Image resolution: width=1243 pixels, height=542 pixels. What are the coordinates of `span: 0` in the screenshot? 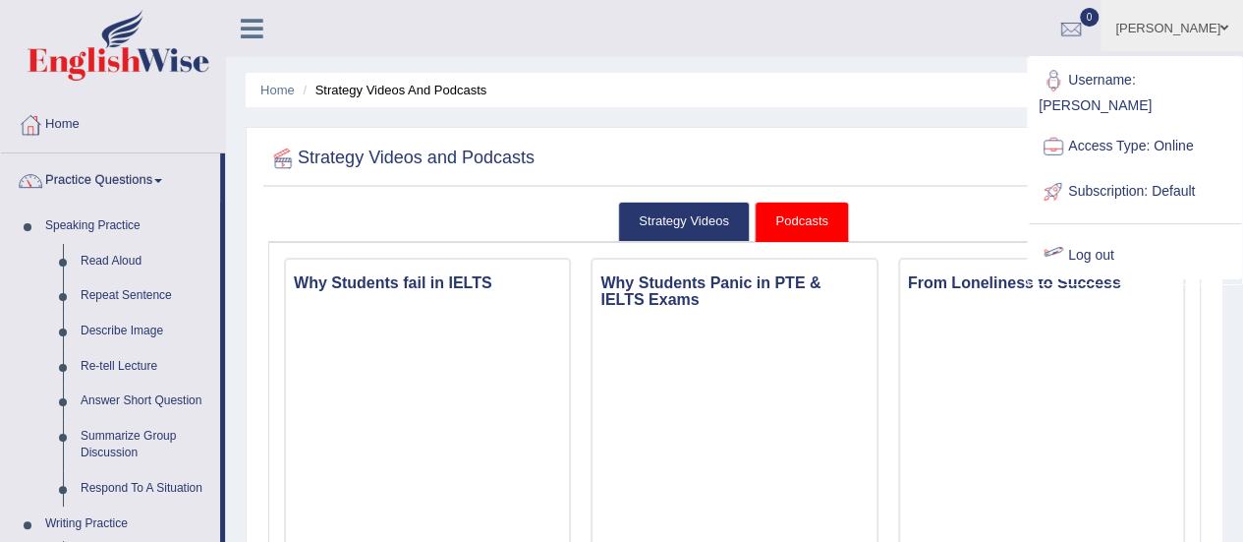 It's located at (1090, 17).